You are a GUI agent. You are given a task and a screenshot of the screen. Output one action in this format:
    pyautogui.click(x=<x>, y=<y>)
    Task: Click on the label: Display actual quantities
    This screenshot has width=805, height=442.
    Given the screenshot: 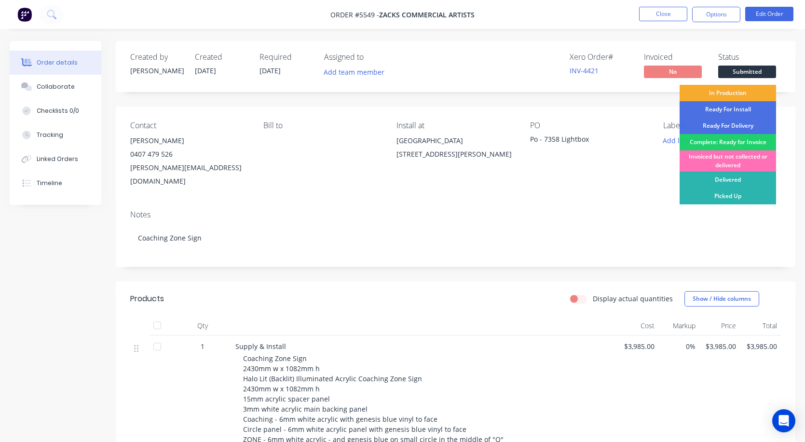 What is the action you would take?
    pyautogui.click(x=633, y=298)
    